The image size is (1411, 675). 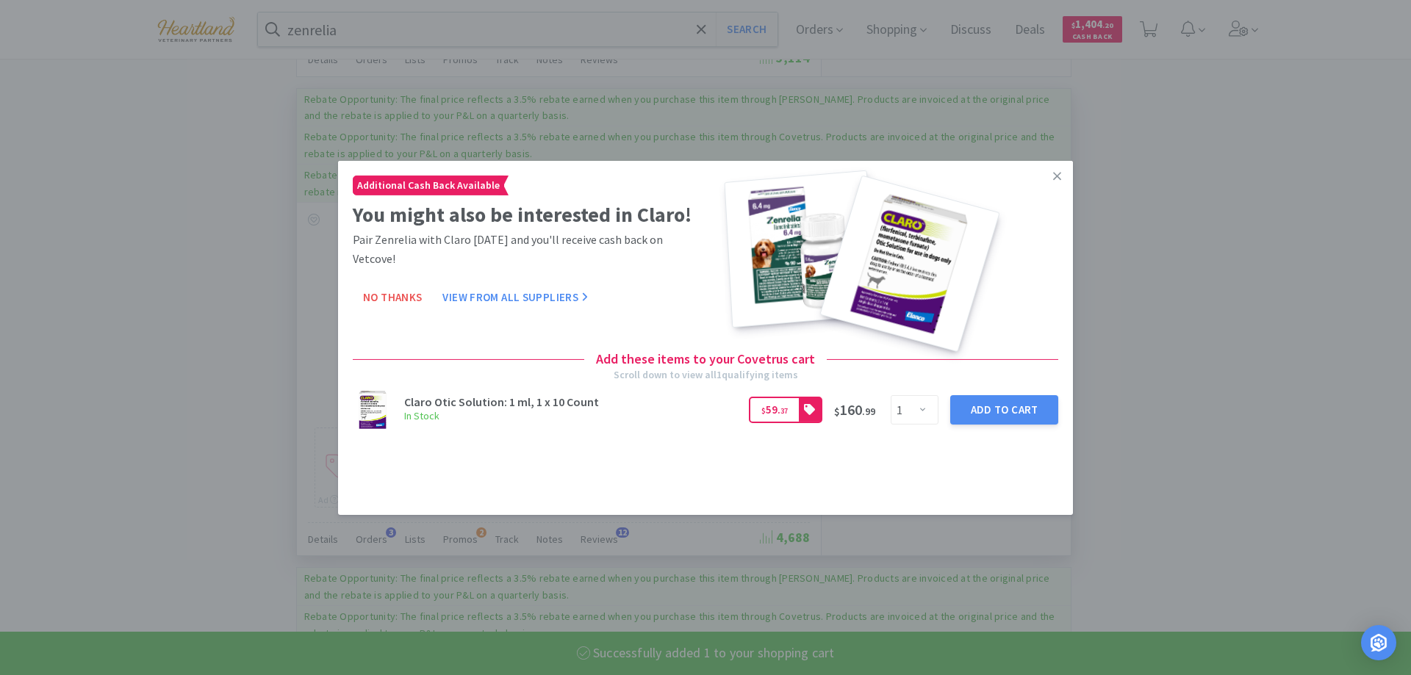 What do you see at coordinates (1004, 410) in the screenshot?
I see `button: Add to Cart` at bounding box center [1004, 410].